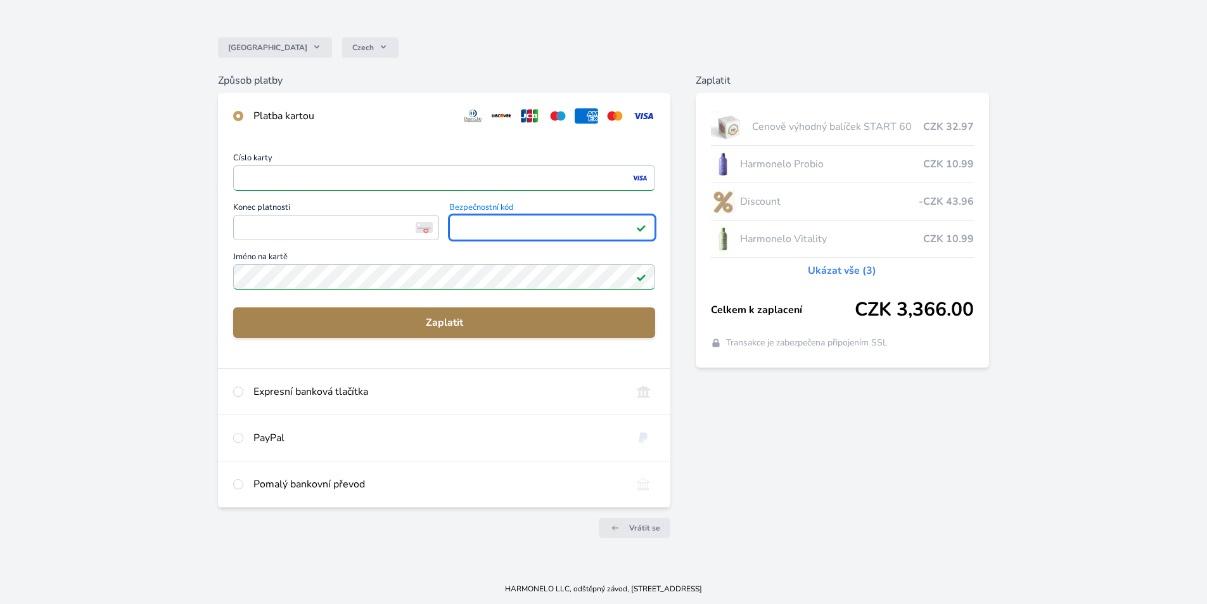 The image size is (1207, 604). I want to click on span: Discount, so click(830, 202).